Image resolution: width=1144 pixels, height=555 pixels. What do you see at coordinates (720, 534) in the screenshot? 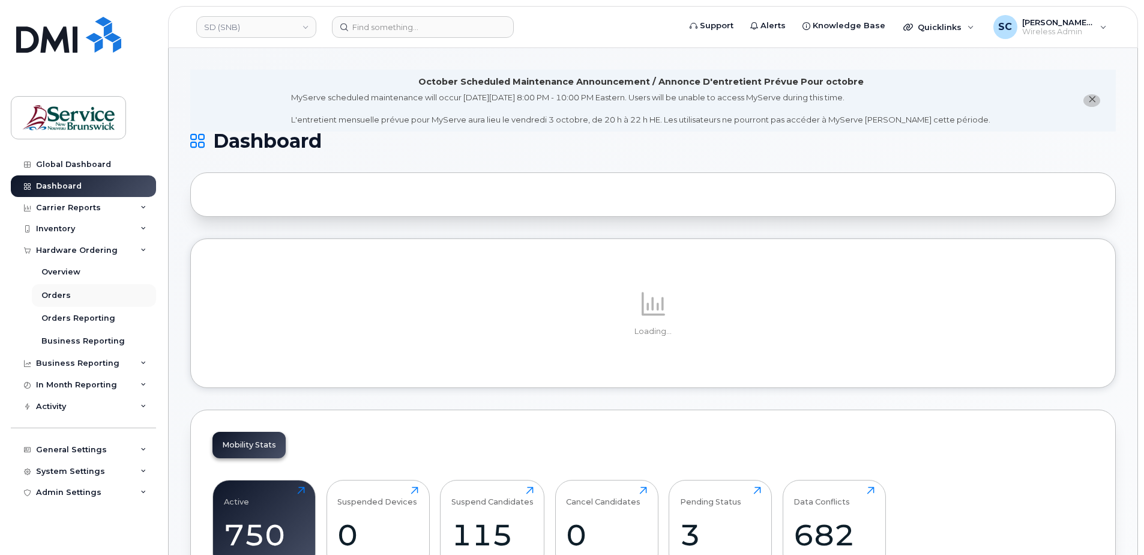
I see `div: 3` at bounding box center [720, 534].